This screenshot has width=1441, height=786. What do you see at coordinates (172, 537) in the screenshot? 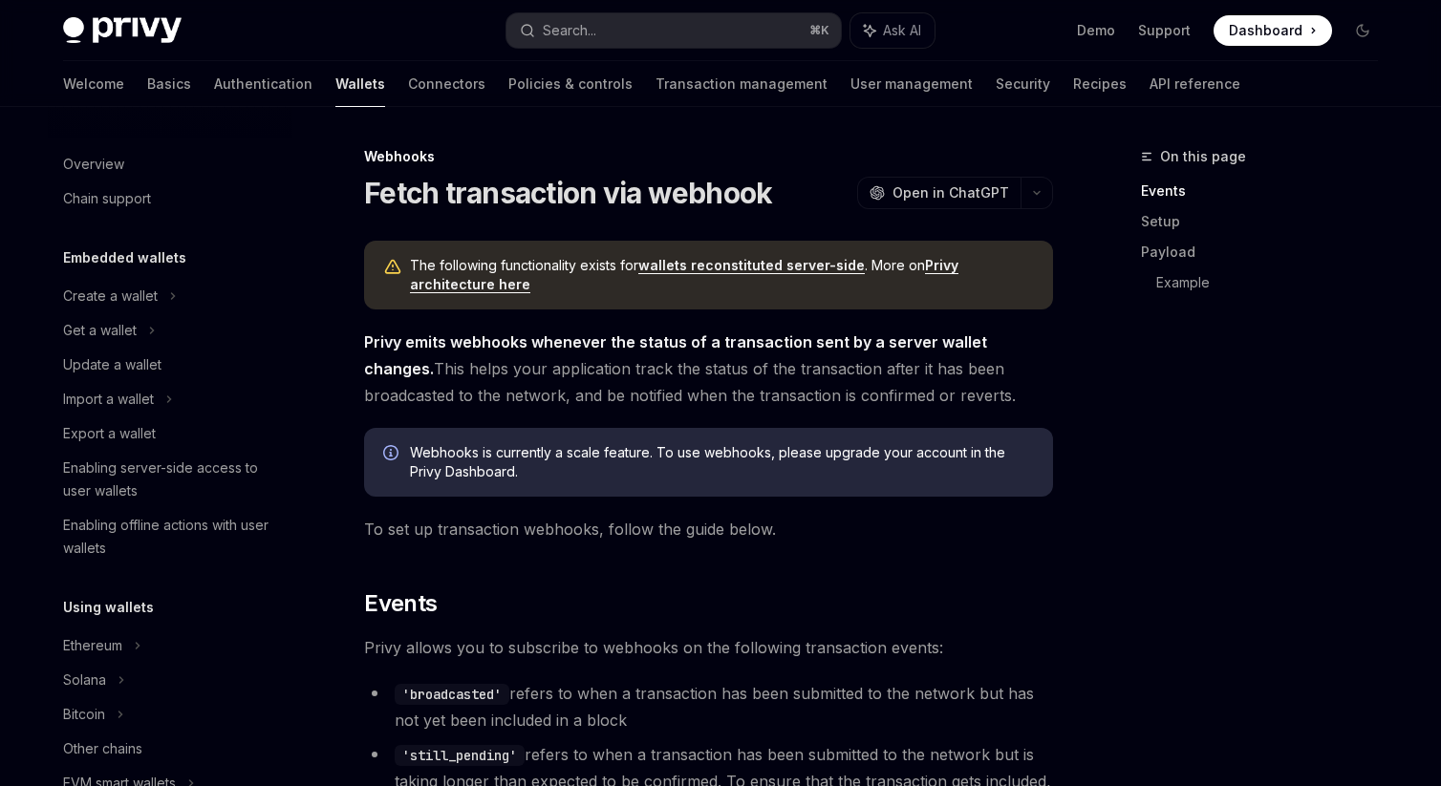
I see `div: Enabling offline actions with user wallets` at bounding box center [172, 537].